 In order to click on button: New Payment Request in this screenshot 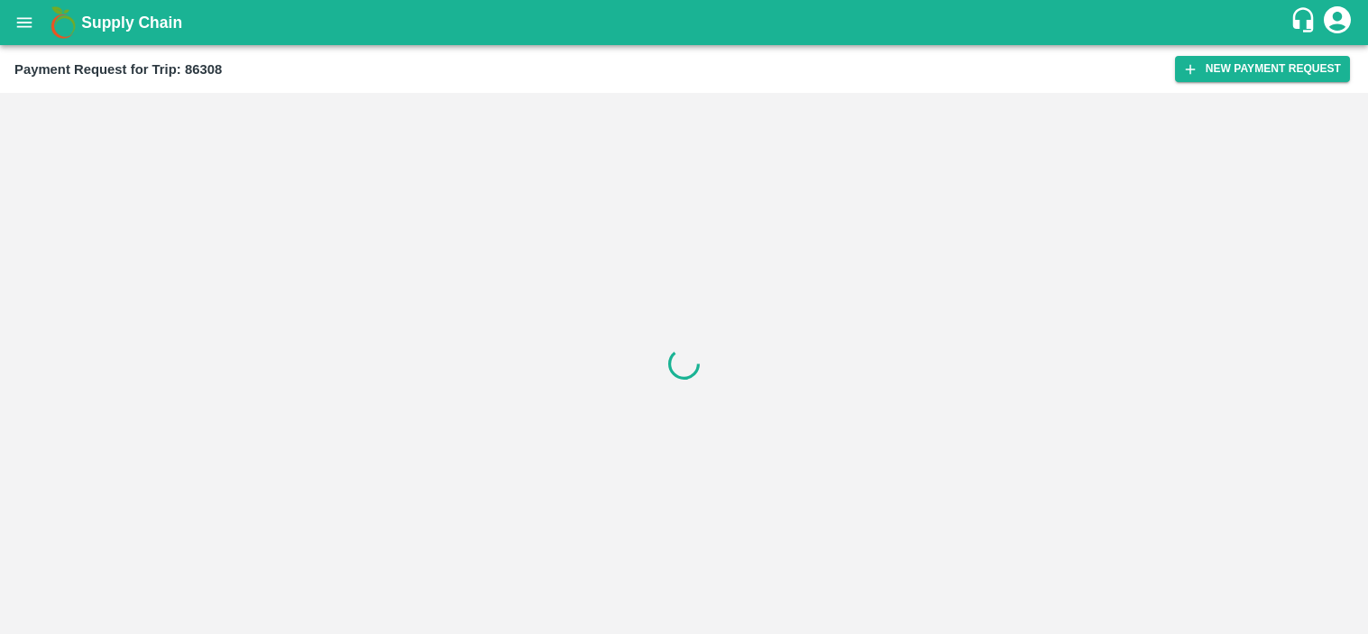, I will do `click(1263, 69)`.